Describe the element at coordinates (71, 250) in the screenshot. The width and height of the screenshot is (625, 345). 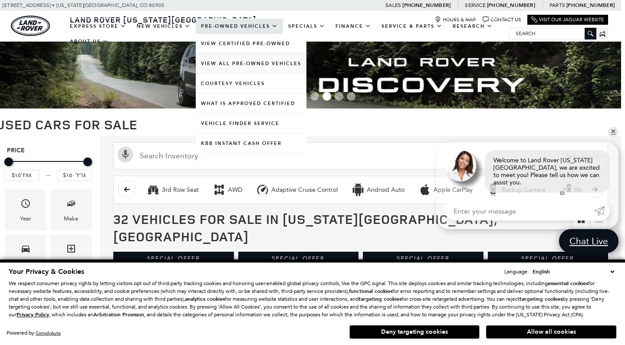
I see `span: Trim` at that location.